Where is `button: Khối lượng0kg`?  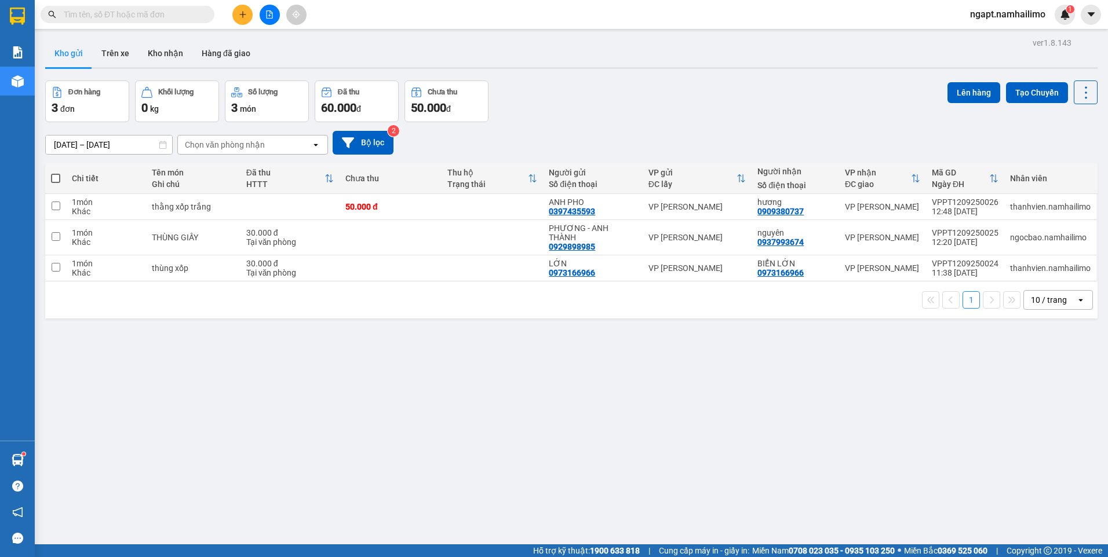
button: Khối lượng0kg is located at coordinates (177, 101).